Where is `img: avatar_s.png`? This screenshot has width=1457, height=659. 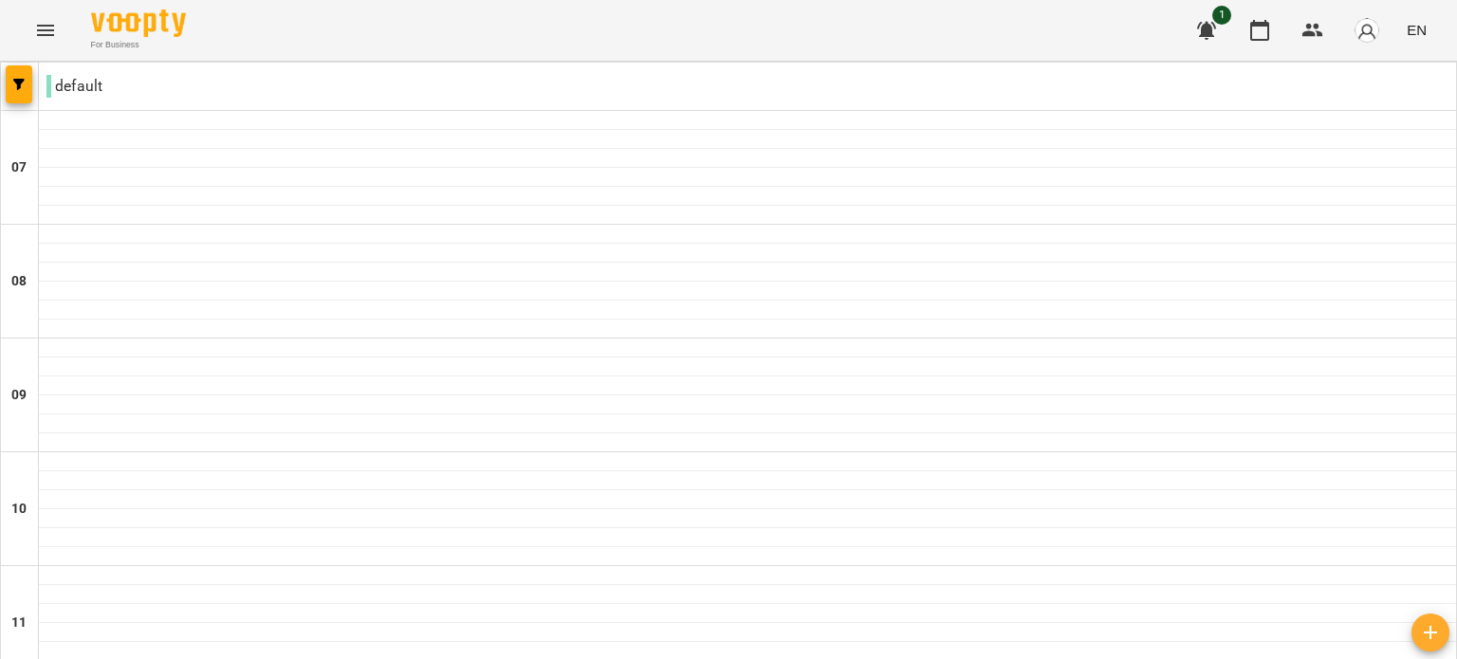 img: avatar_s.png is located at coordinates (1367, 30).